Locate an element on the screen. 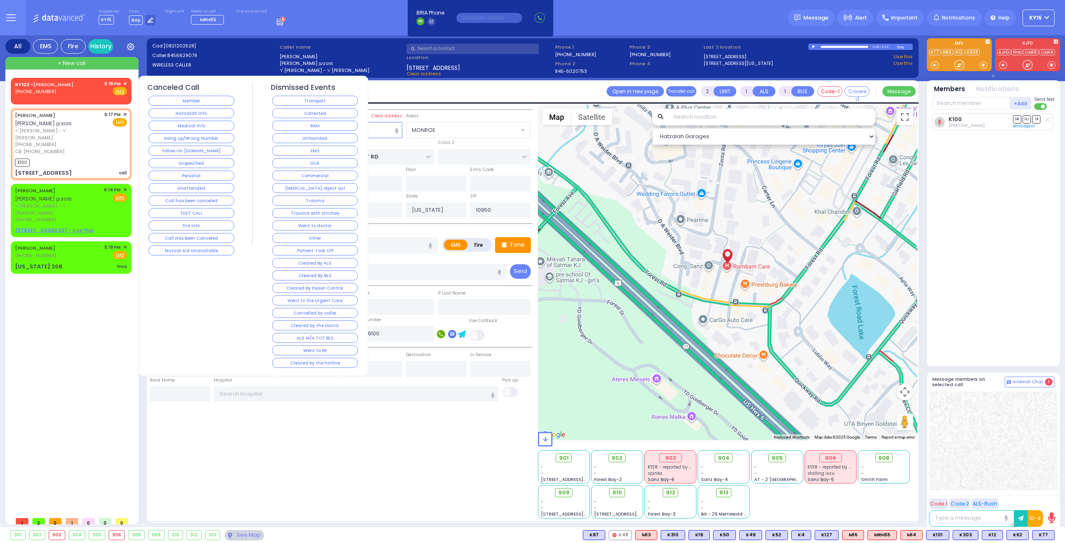  button: Went to the Urgent Care is located at coordinates (315, 300).